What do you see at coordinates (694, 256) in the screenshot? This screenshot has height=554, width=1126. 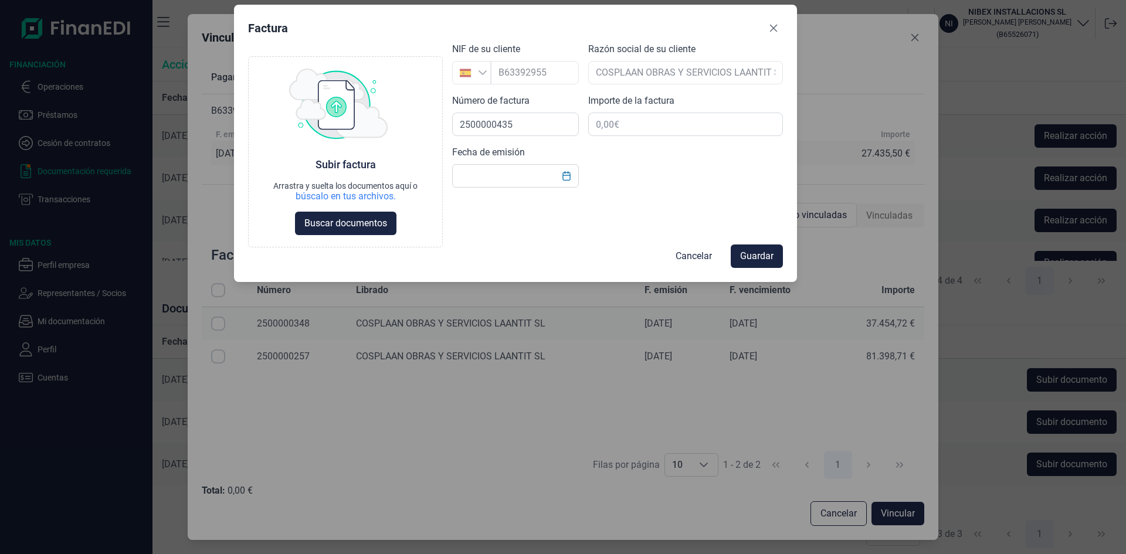 I see `span: Cancelar` at bounding box center [694, 256].